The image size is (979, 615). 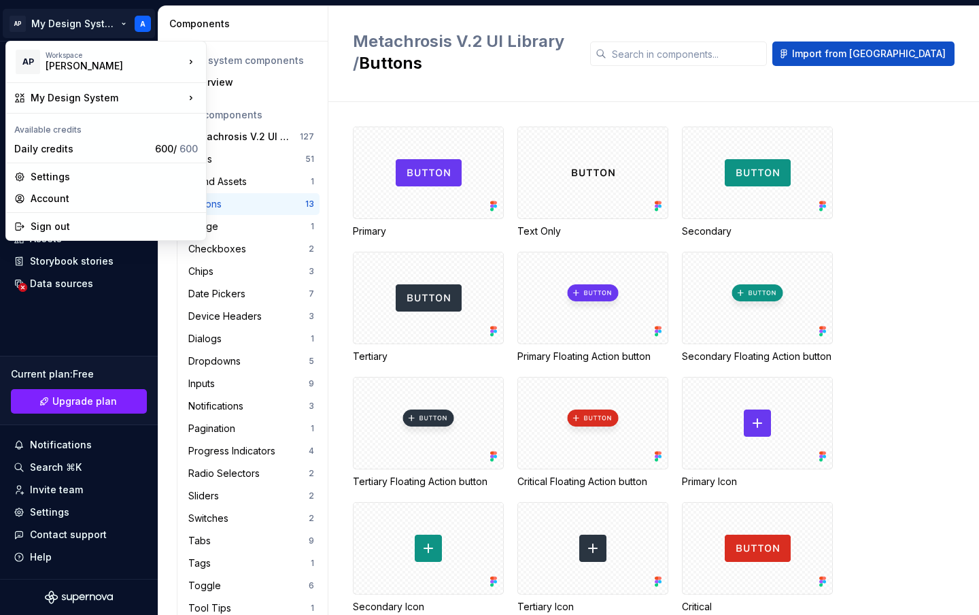 I want to click on div: Workspace, so click(x=115, y=55).